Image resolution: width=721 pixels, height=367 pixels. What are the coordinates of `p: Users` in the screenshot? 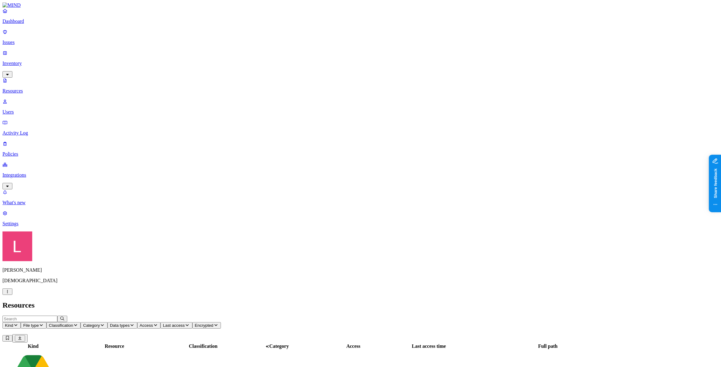 It's located at (360, 112).